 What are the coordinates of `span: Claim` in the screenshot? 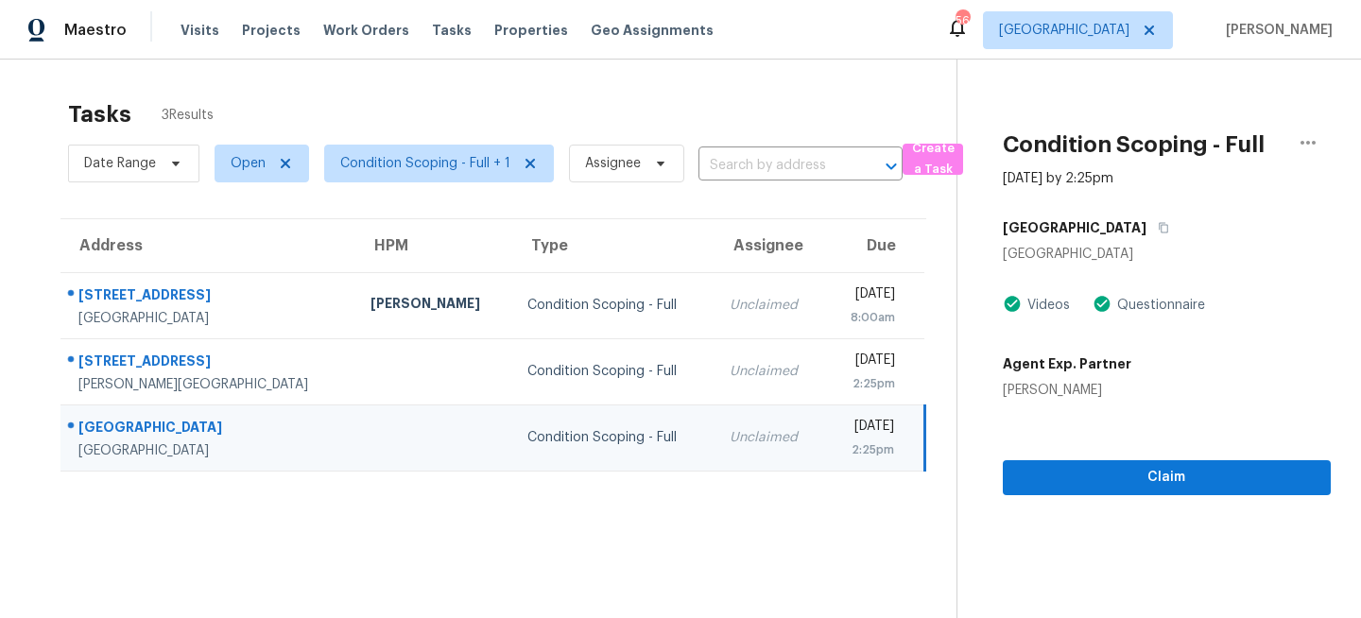 It's located at (1166, 477).